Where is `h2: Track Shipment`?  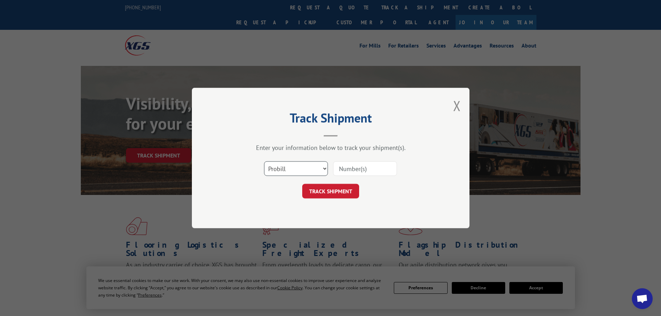
h2: Track Shipment is located at coordinates (331, 120).